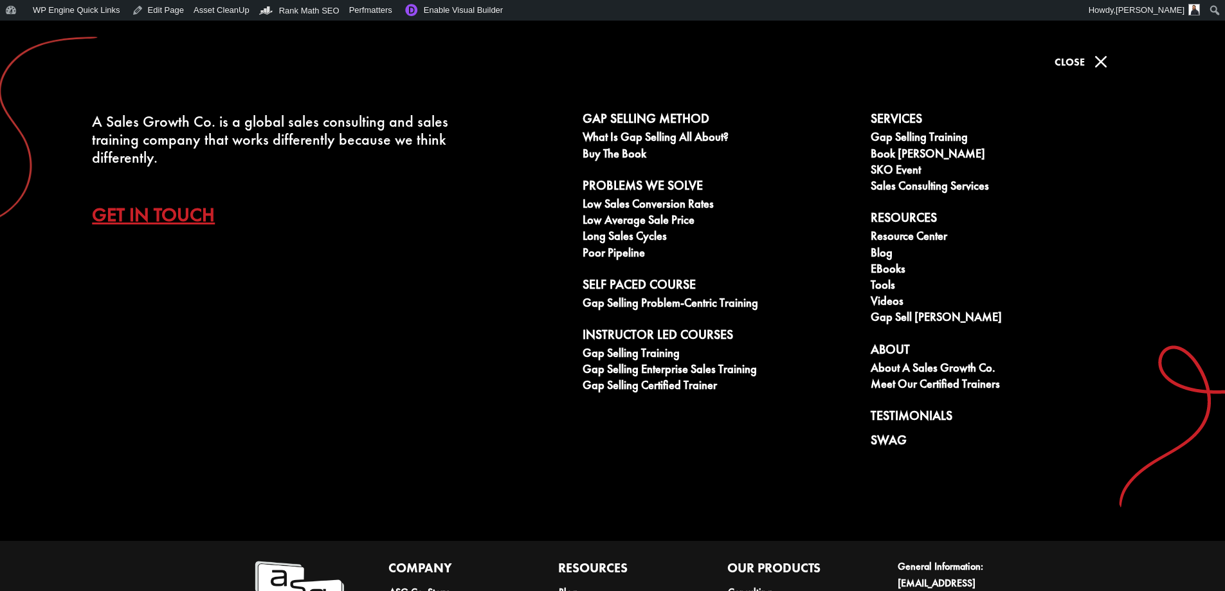  I want to click on a: Low Sales Conversion Rates, so click(719, 205).